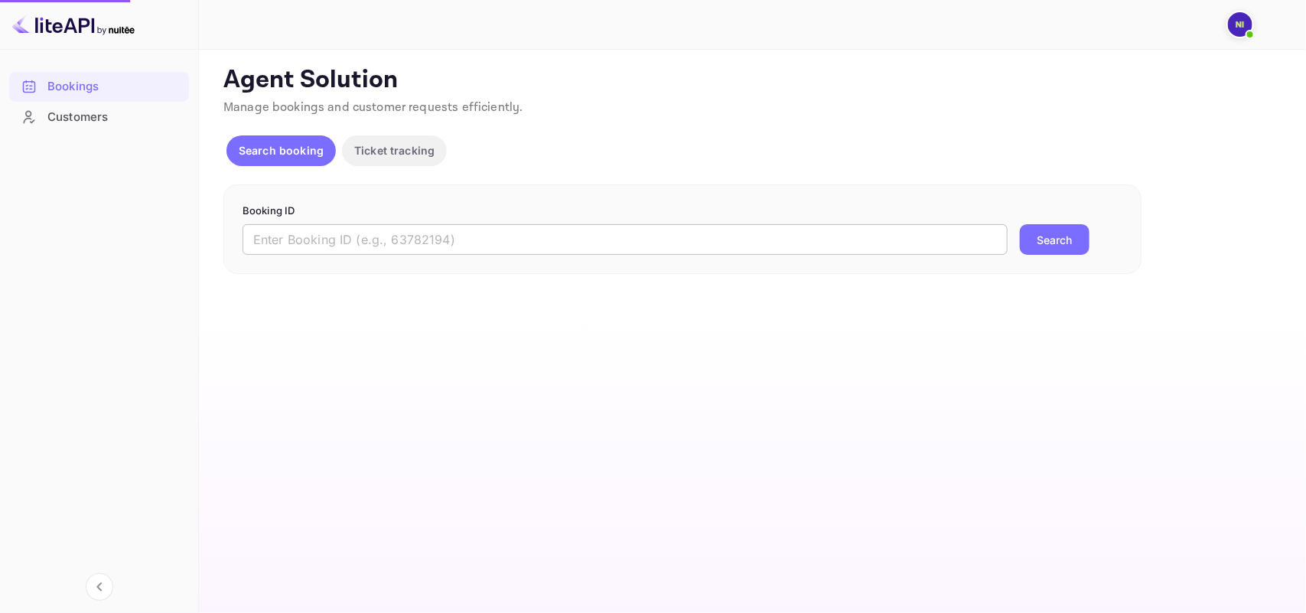  Describe the element at coordinates (625, 239) in the screenshot. I see `input: Enter Booking ID (e.g., 63782194)` at that location.